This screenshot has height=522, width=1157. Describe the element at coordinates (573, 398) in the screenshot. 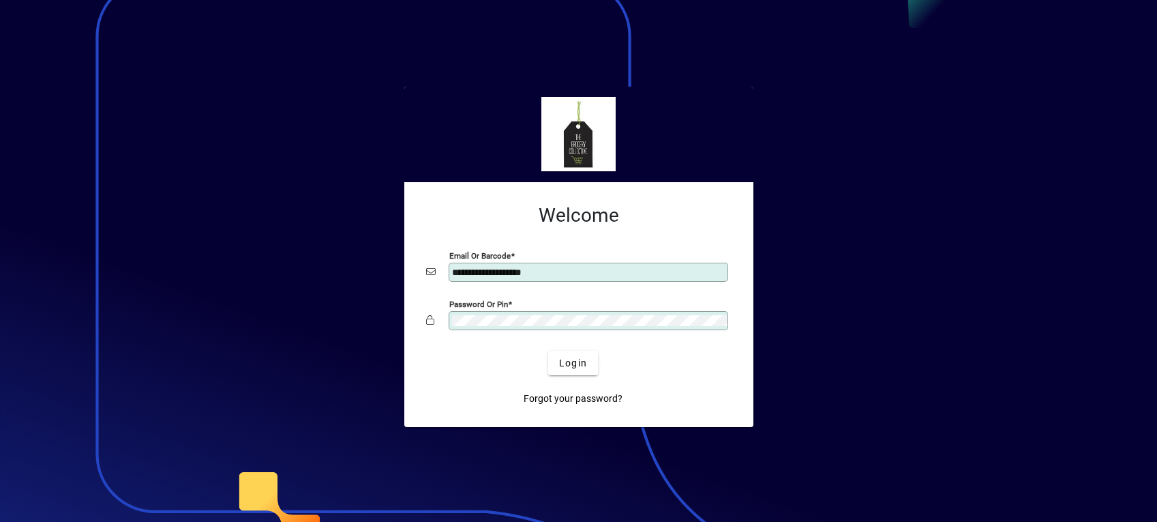

I see `span: Forgot your password?` at that location.